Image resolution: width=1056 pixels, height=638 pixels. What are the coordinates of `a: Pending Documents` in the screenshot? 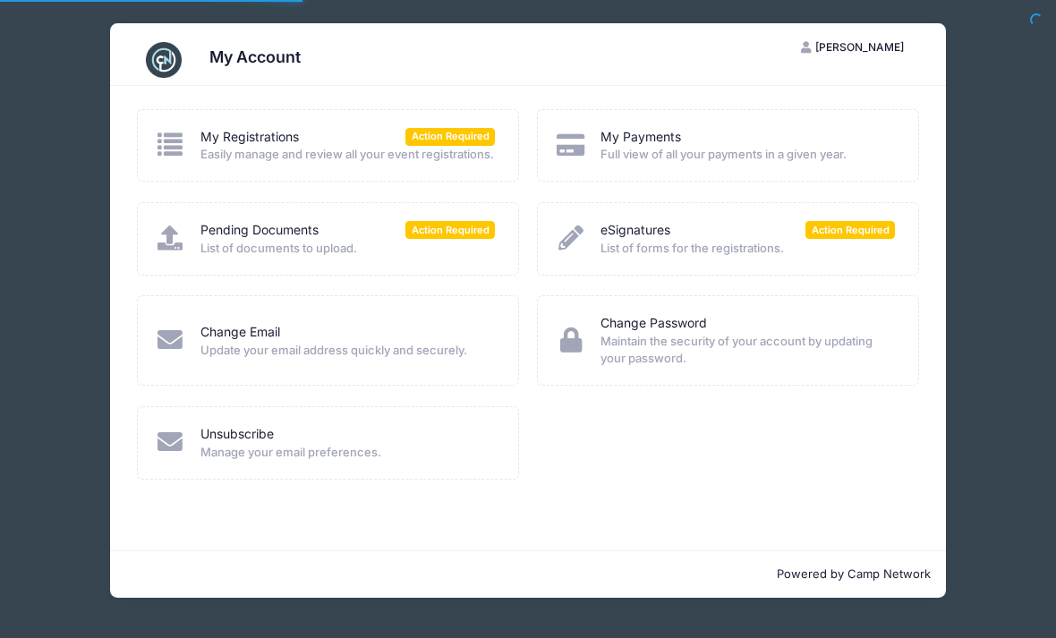 It's located at (259, 230).